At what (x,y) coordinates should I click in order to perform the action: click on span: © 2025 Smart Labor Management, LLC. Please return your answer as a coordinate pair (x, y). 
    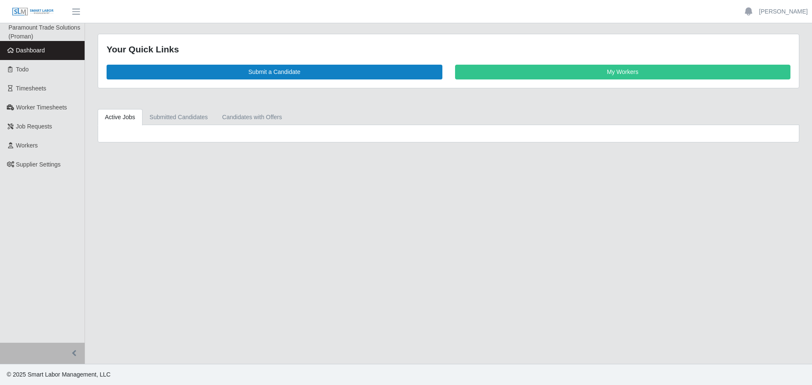
    Looking at the image, I should click on (58, 375).